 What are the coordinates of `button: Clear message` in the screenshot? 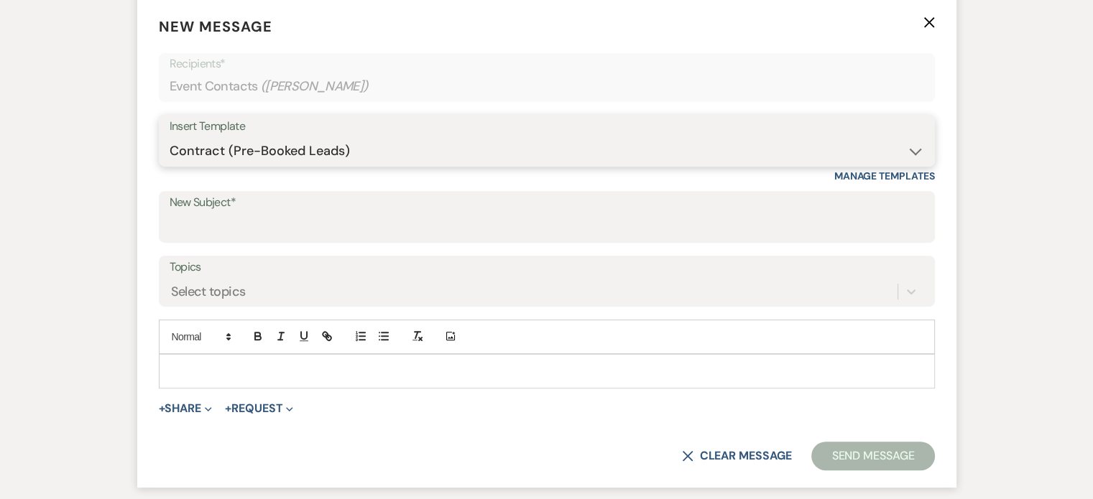 It's located at (736, 456).